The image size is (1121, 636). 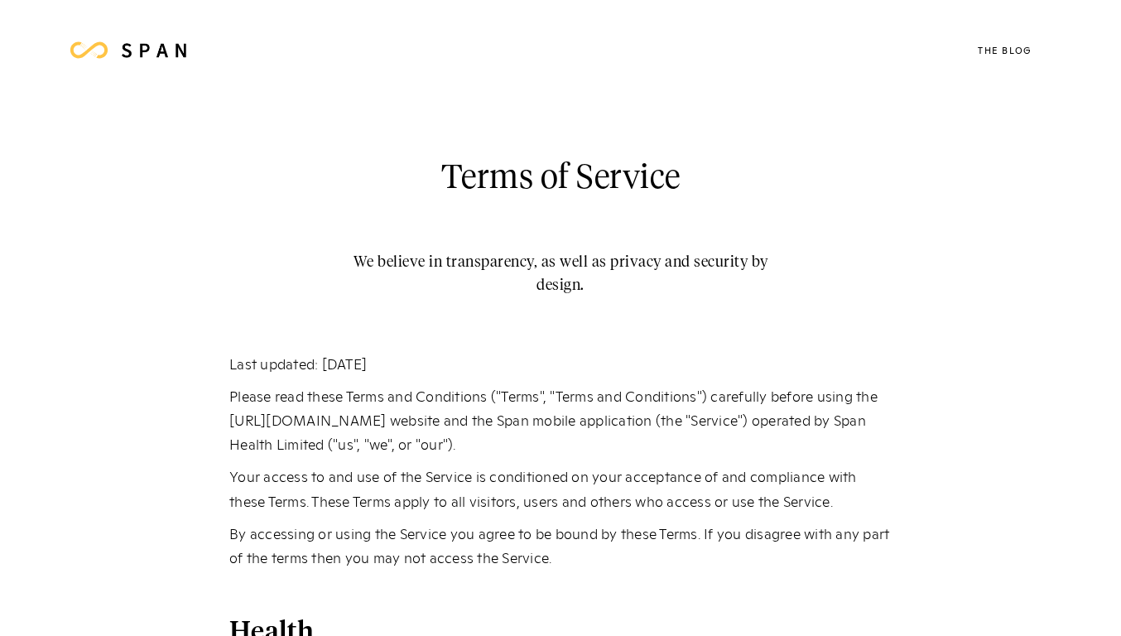 What do you see at coordinates (560, 488) in the screenshot?
I see `p: Your access to and use of the Service is conditioned on your acceptance of and compliance with th...` at bounding box center [560, 488].